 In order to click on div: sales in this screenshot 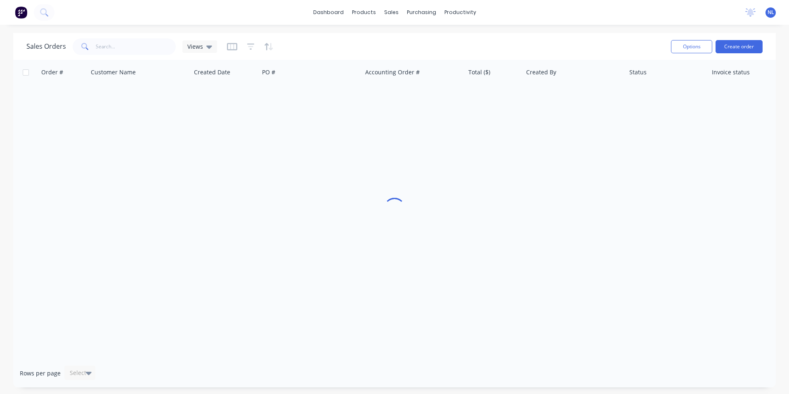, I will do `click(391, 12)`.